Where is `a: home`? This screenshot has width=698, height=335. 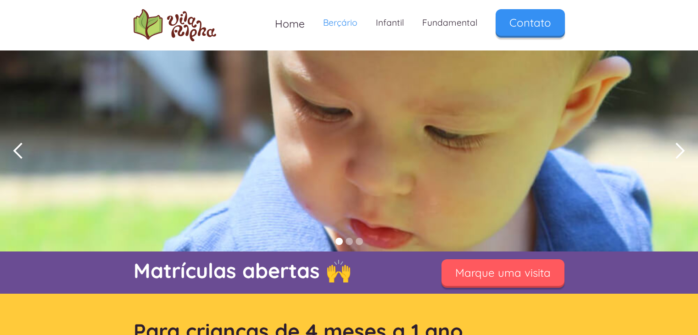
a: home is located at coordinates (175, 25).